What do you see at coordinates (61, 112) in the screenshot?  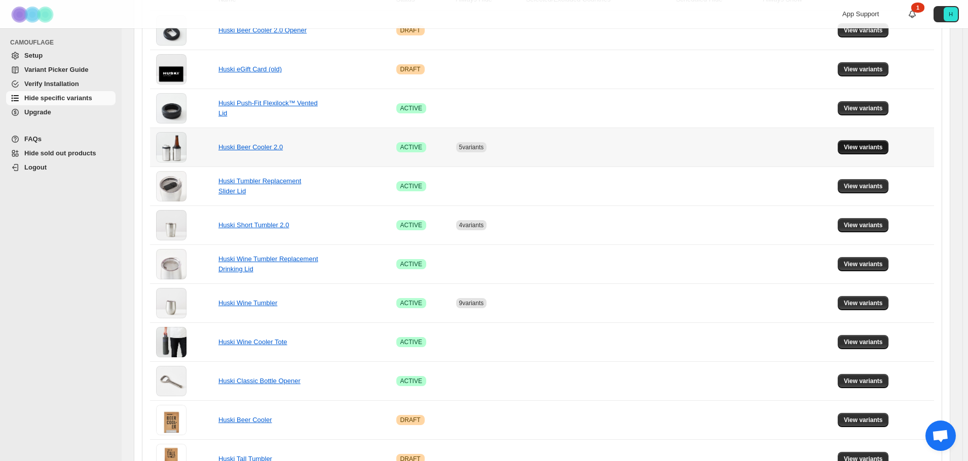 I see `a: Upgrade` at bounding box center [61, 112].